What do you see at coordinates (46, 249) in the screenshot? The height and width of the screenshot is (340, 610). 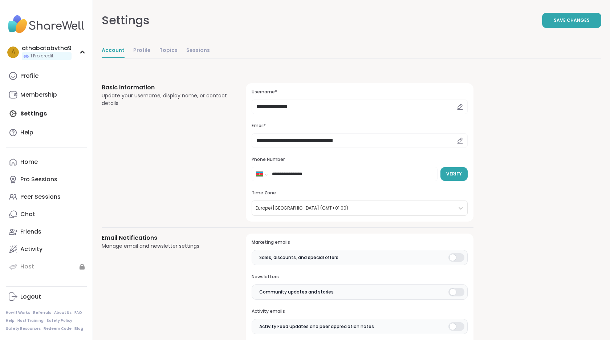 I see `a: Activity` at bounding box center [46, 249].